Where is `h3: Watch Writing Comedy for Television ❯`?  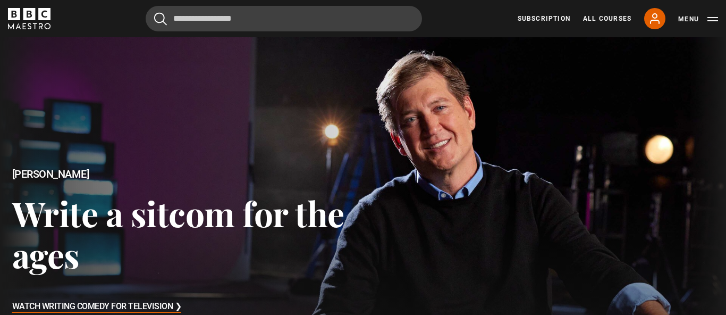 h3: Watch Writing Comedy for Television ❯ is located at coordinates (97, 307).